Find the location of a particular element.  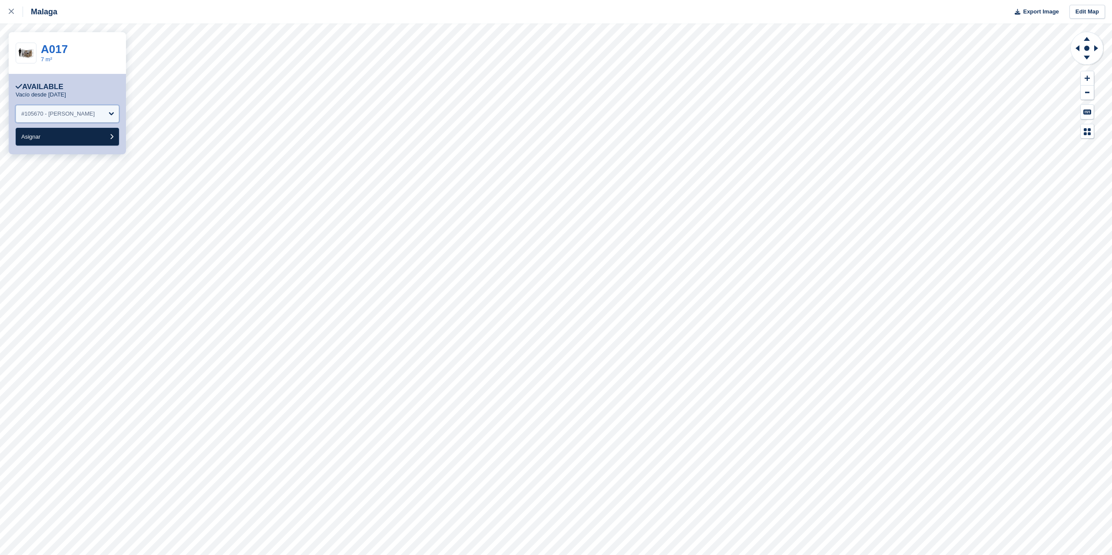

a: A017 is located at coordinates (54, 49).